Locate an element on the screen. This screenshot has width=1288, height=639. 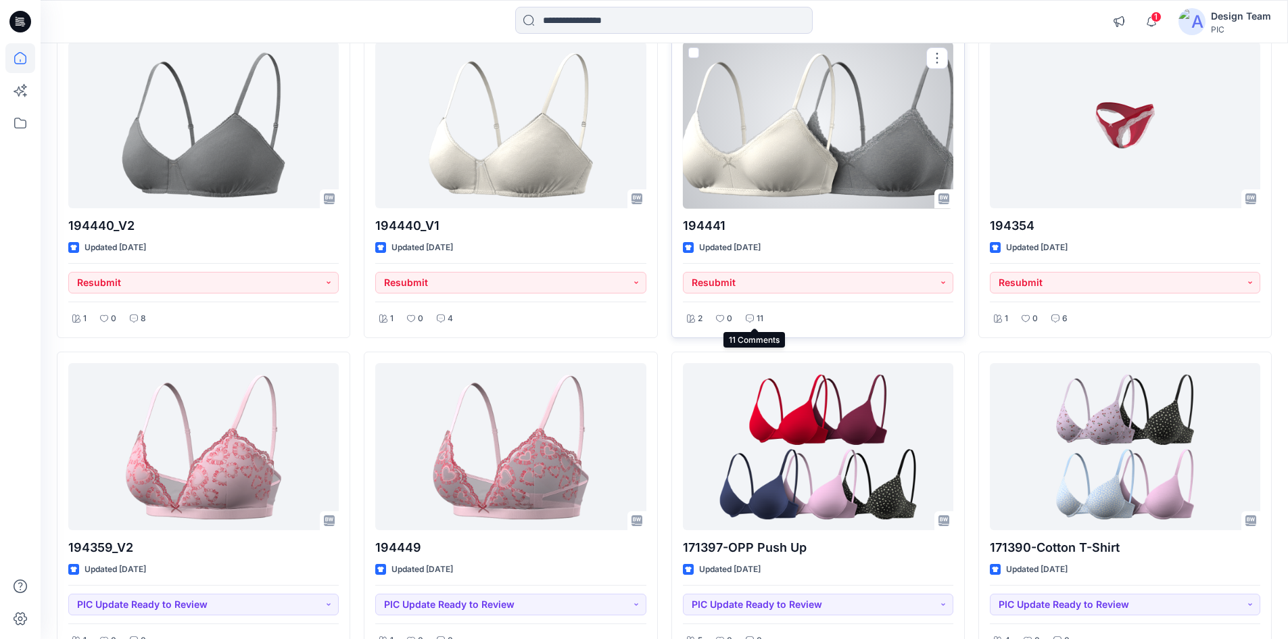
a: 171390-Cotton T-Shirt is located at coordinates (1125, 446).